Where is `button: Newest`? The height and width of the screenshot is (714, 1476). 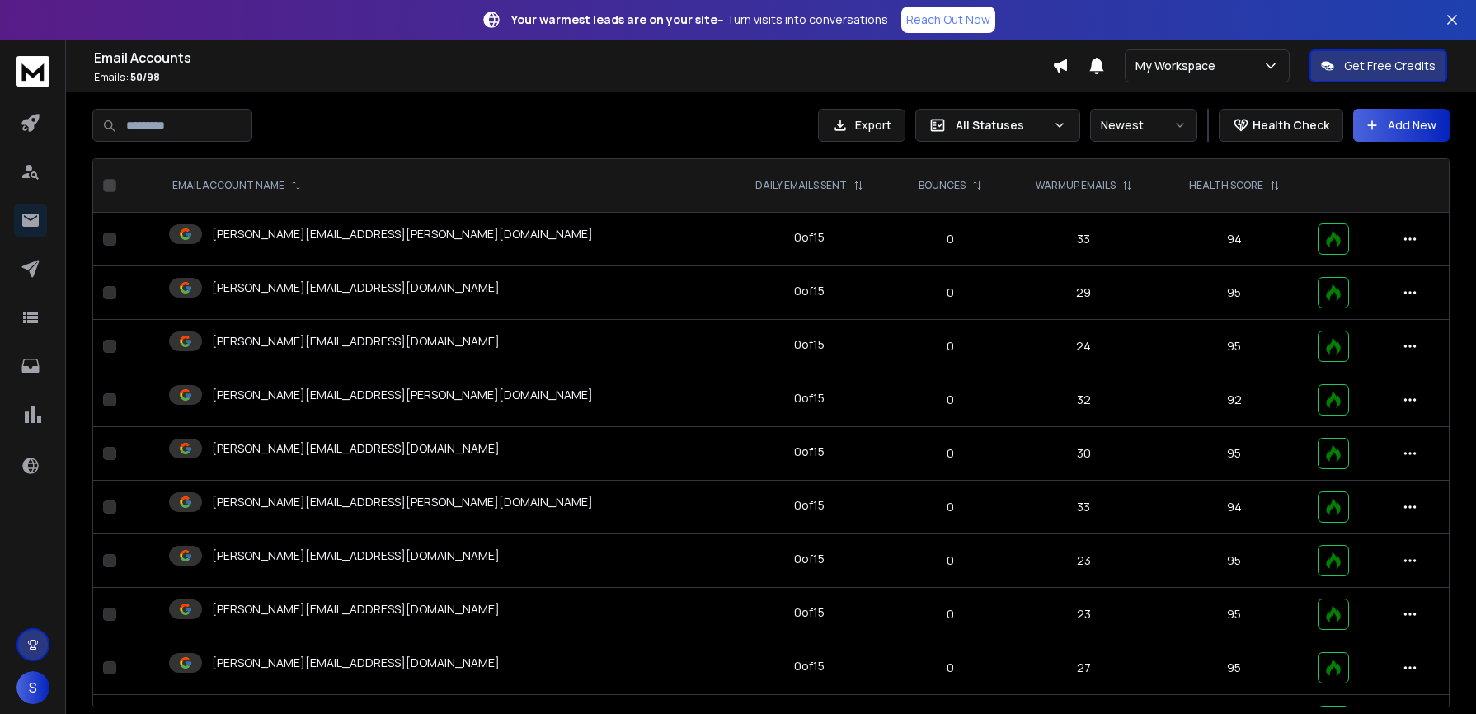
button: Newest is located at coordinates (1144, 125).